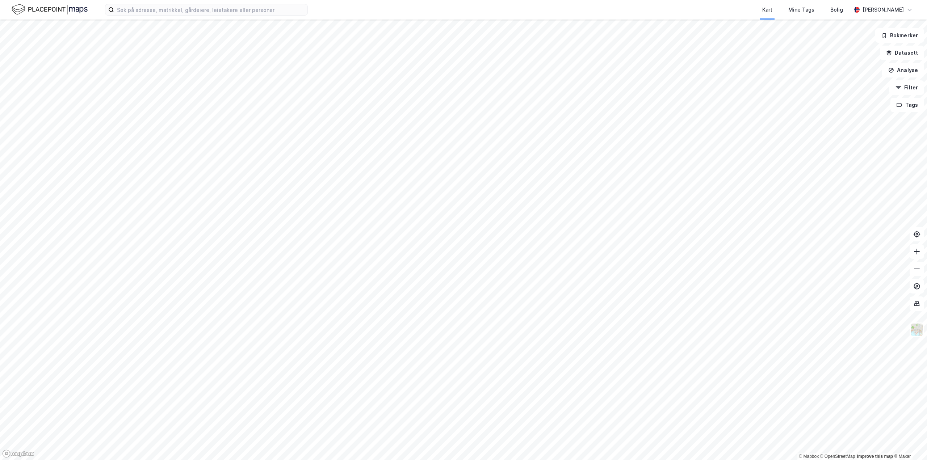  Describe the element at coordinates (902, 53) in the screenshot. I see `button: Datasett` at that location.